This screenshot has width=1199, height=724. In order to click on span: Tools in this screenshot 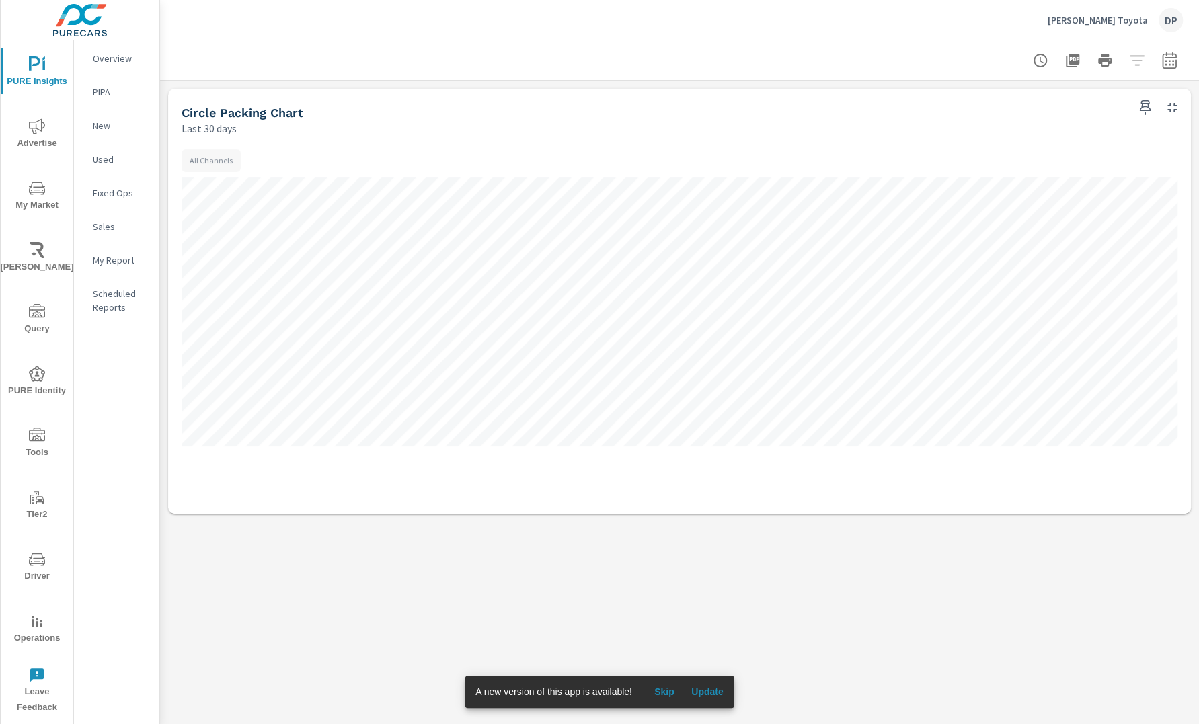, I will do `click(37, 444)`.